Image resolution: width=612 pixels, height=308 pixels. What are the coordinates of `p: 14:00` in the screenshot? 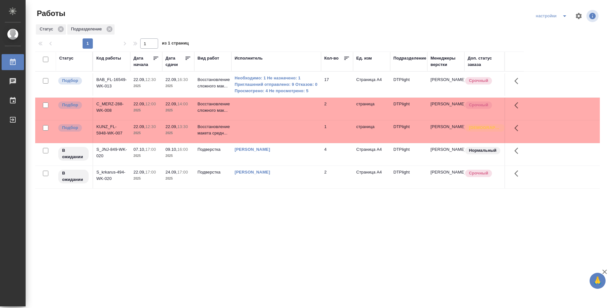 It's located at (183, 104).